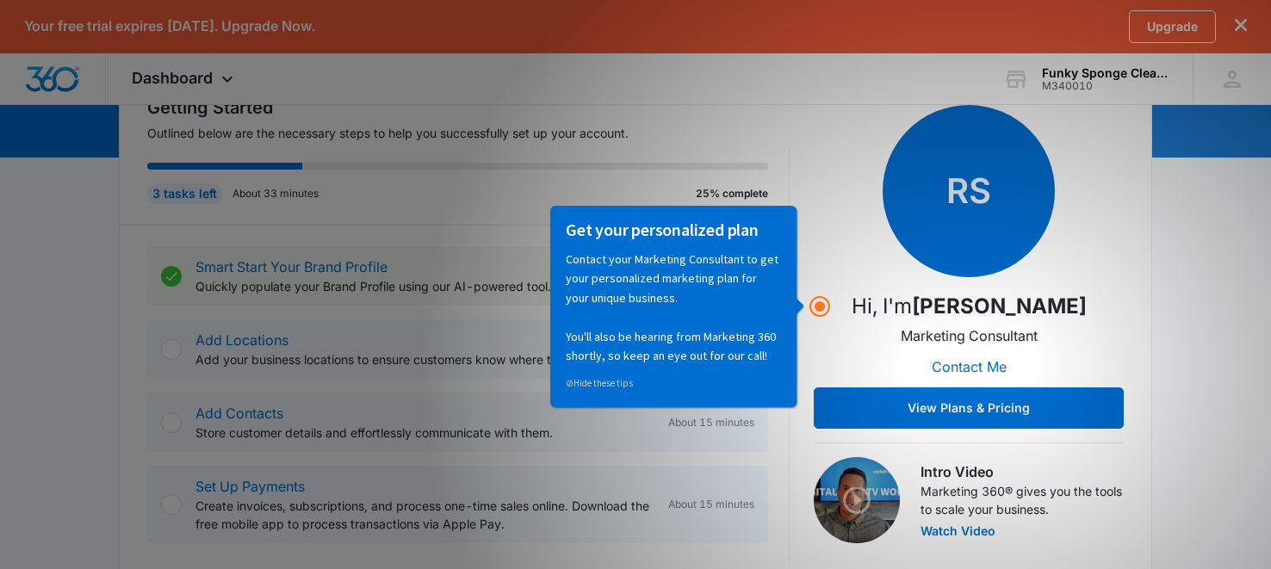  What do you see at coordinates (126, 24) in the screenshot?
I see `h3: Get your personalized plan` at bounding box center [126, 24].